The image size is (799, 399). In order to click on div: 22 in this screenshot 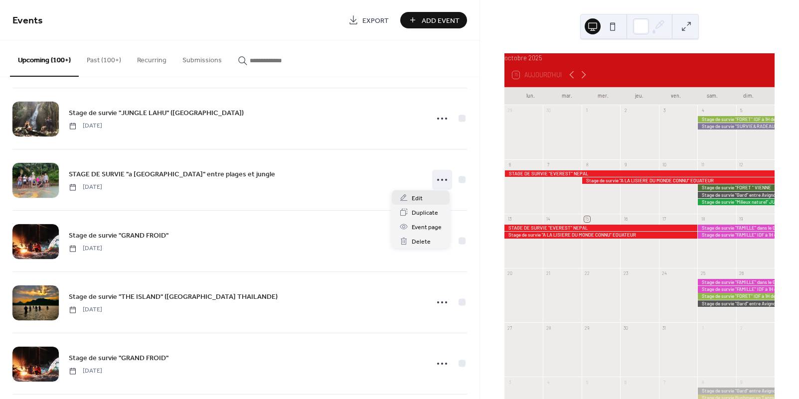, I will do `click(587, 274)`.